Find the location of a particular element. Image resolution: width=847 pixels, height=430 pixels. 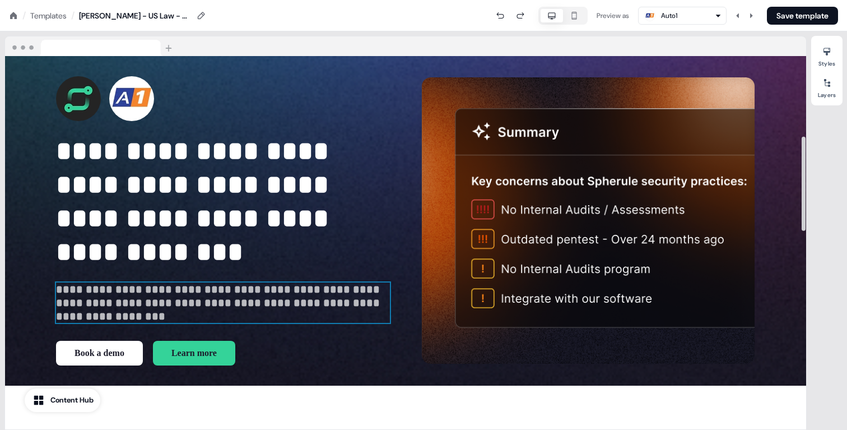

a: Templates is located at coordinates (48, 16).